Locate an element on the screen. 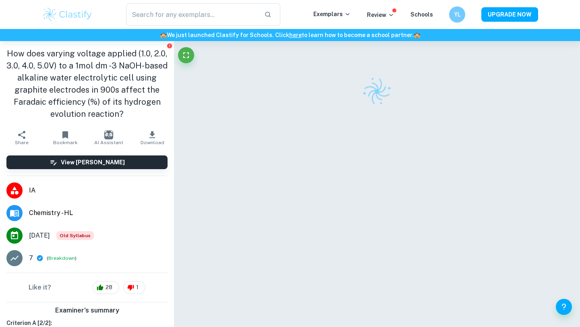  p: Review is located at coordinates (381, 15).